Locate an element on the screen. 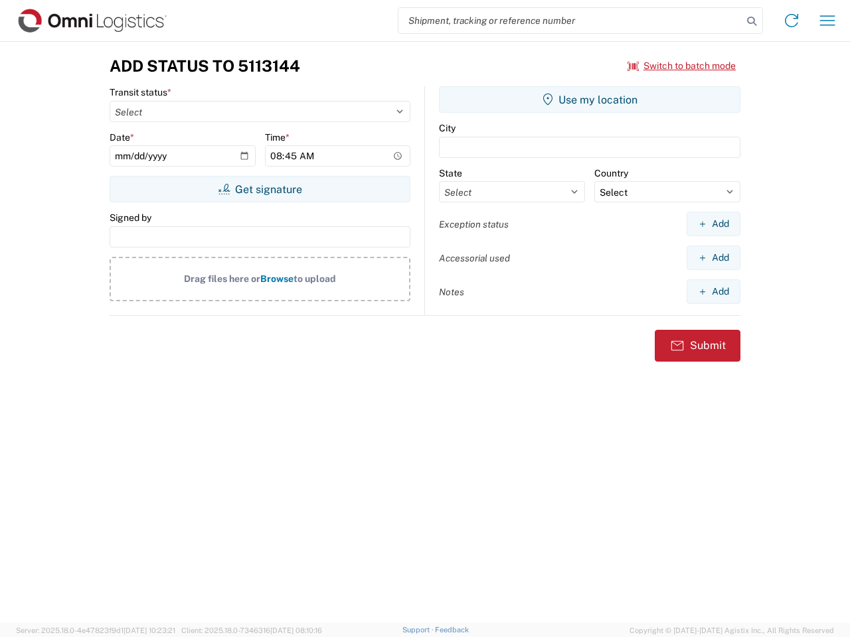 The width and height of the screenshot is (850, 637). button: Get signature is located at coordinates (260, 189).